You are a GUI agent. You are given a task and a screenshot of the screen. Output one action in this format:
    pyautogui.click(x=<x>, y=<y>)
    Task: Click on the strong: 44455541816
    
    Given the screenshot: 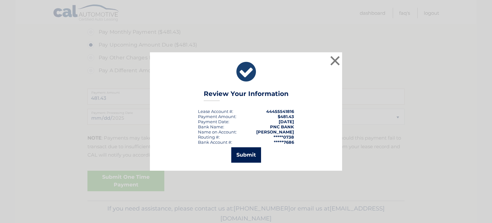 What is the action you would take?
    pyautogui.click(x=280, y=111)
    